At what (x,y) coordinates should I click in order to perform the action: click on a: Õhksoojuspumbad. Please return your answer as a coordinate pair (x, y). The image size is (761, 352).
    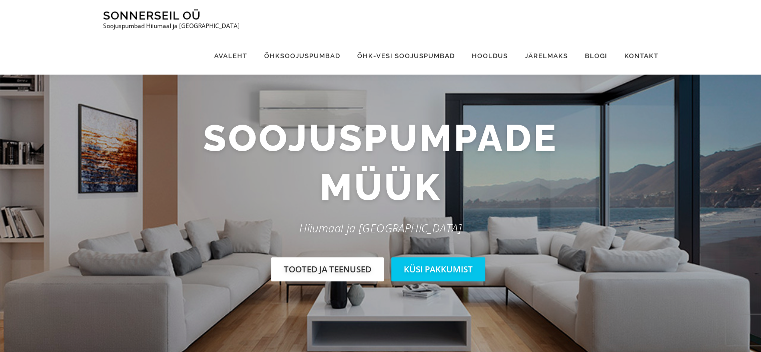
    Looking at the image, I should click on (302, 56).